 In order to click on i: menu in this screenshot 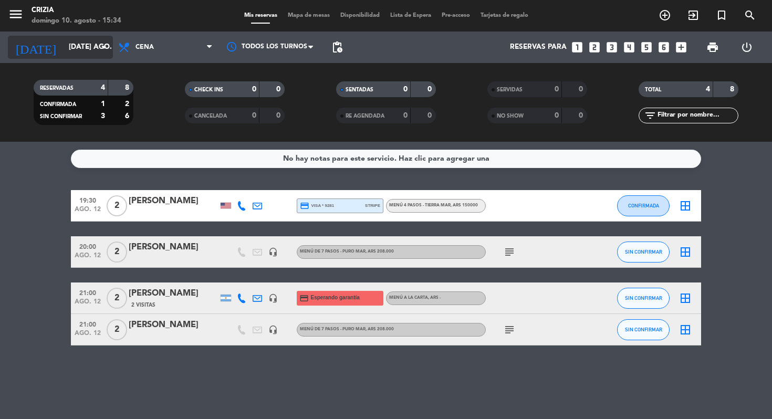, I will do `click(16, 14)`.